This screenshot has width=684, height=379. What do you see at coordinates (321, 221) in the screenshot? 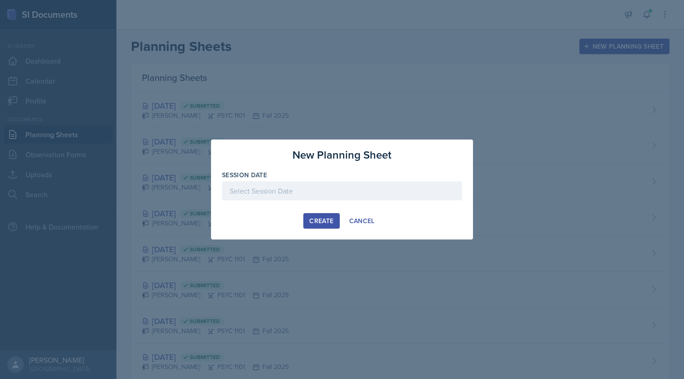
I see `button: Create` at bounding box center [321, 221].